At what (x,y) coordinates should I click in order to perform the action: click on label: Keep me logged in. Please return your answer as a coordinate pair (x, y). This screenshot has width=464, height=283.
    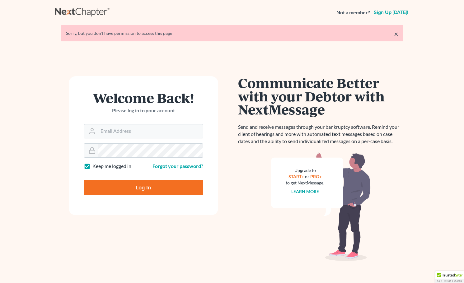
    Looking at the image, I should click on (112, 166).